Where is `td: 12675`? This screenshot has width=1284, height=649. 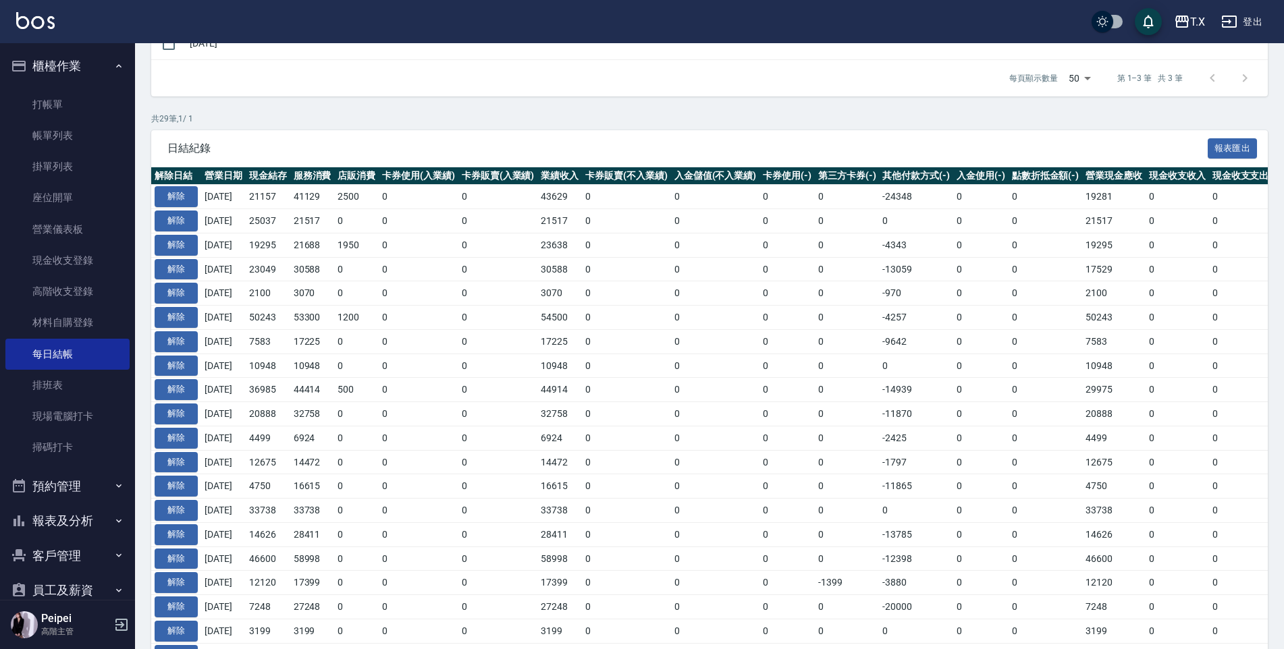
td: 12675 is located at coordinates (268, 462).